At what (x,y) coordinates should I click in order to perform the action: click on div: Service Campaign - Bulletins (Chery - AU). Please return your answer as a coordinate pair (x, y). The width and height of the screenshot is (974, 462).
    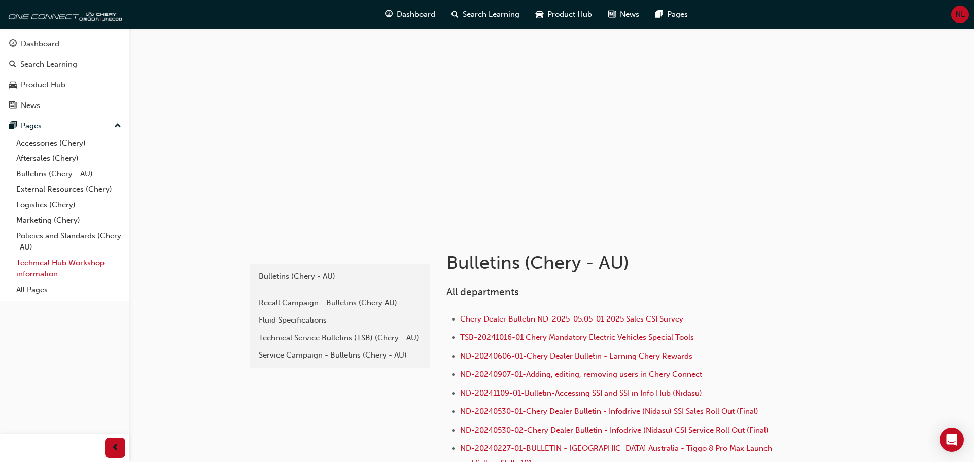
    Looking at the image, I should click on (340, 355).